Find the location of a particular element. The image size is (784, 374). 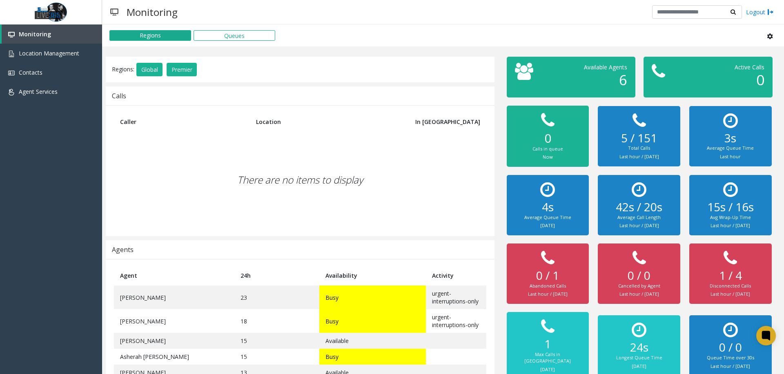

h2: 3s is located at coordinates (730, 138).